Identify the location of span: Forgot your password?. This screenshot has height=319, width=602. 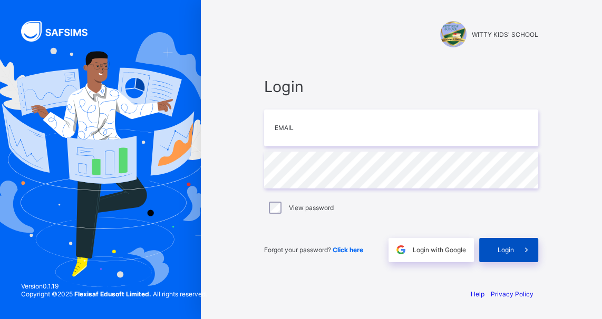
(313, 250).